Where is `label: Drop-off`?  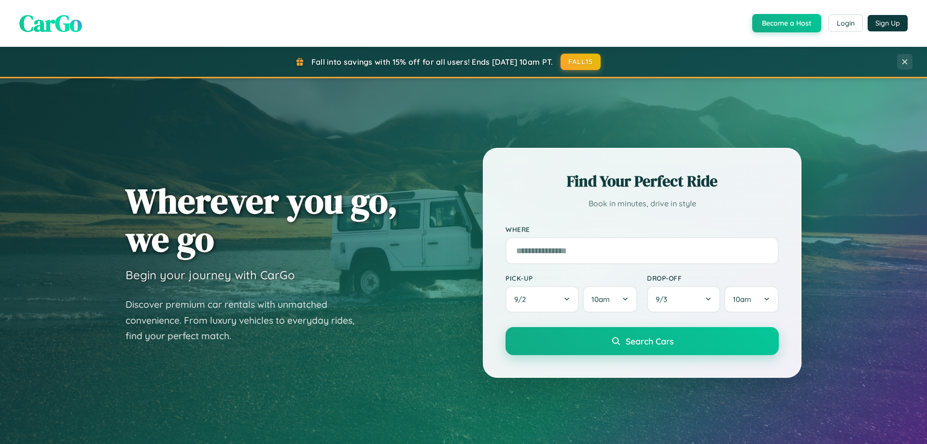
label: Drop-off is located at coordinates (713, 278).